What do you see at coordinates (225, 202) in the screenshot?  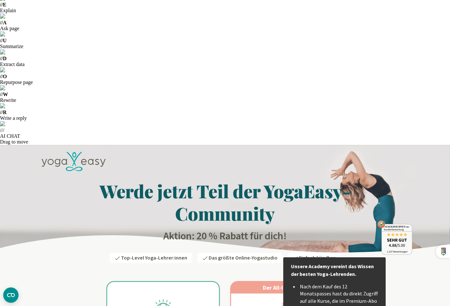 I see `h1: Werde jetzt Teil der YogaEasy-Community` at bounding box center [225, 202].